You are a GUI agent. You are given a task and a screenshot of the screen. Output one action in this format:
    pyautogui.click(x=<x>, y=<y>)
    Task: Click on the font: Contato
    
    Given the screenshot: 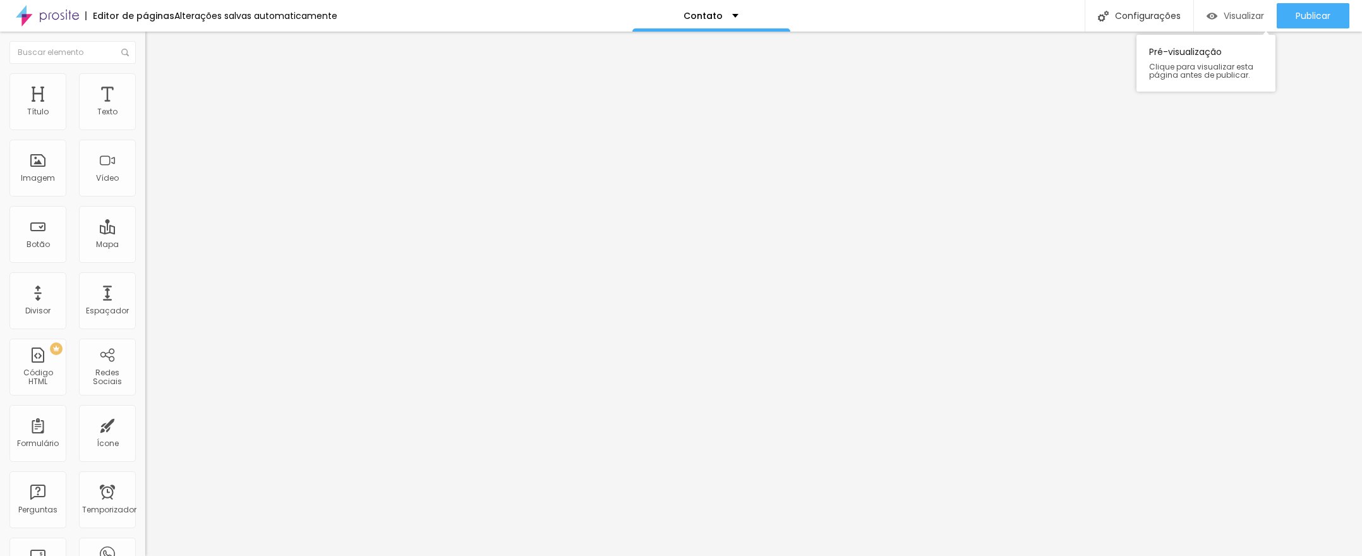 What is the action you would take?
    pyautogui.click(x=703, y=16)
    